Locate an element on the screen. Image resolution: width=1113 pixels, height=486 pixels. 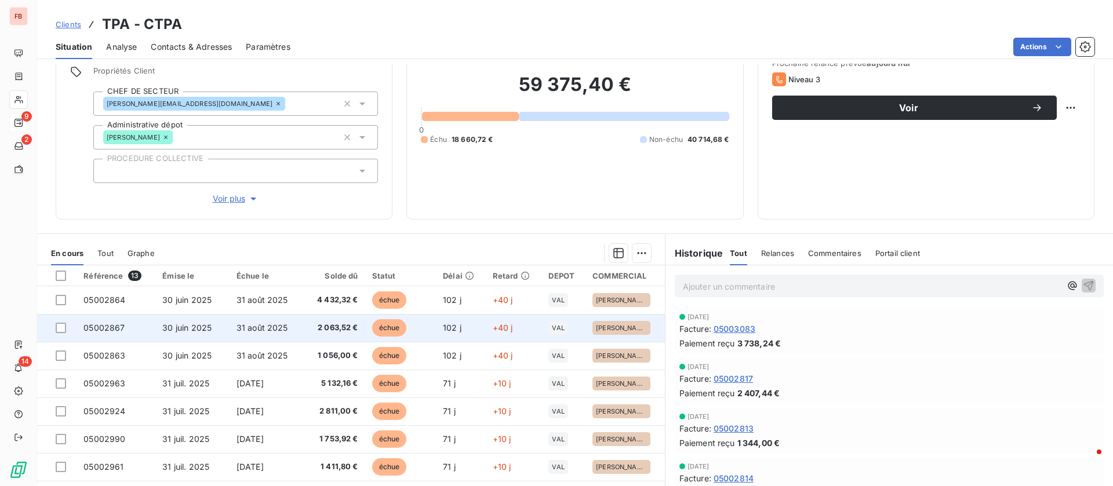
a: Clients is located at coordinates (68, 24).